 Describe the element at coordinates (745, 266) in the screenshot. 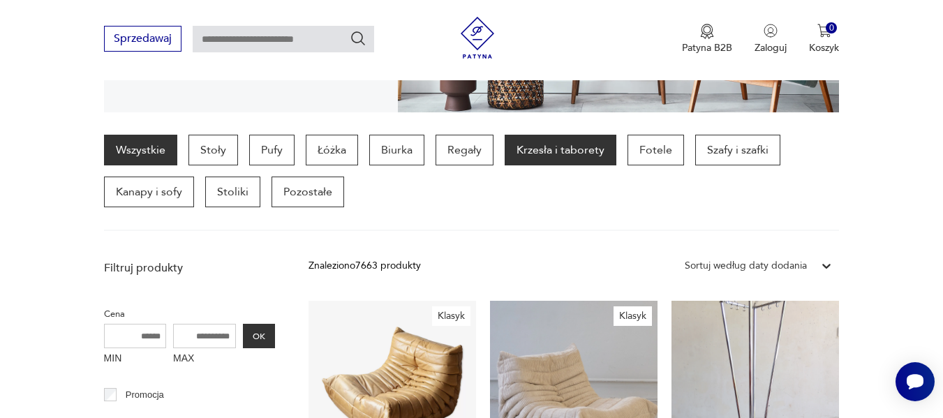

I see `div: Sortuj według daty dodania` at that location.